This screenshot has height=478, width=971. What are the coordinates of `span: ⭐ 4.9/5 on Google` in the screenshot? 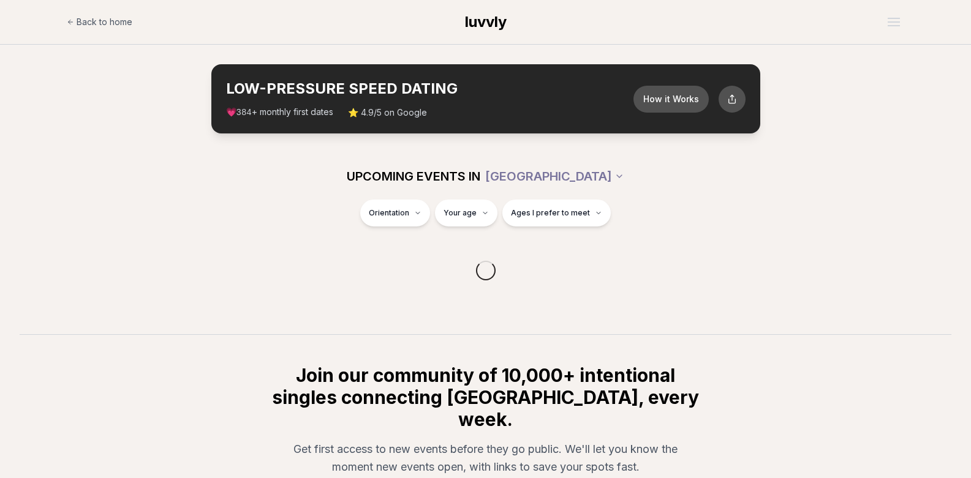 It's located at (387, 113).